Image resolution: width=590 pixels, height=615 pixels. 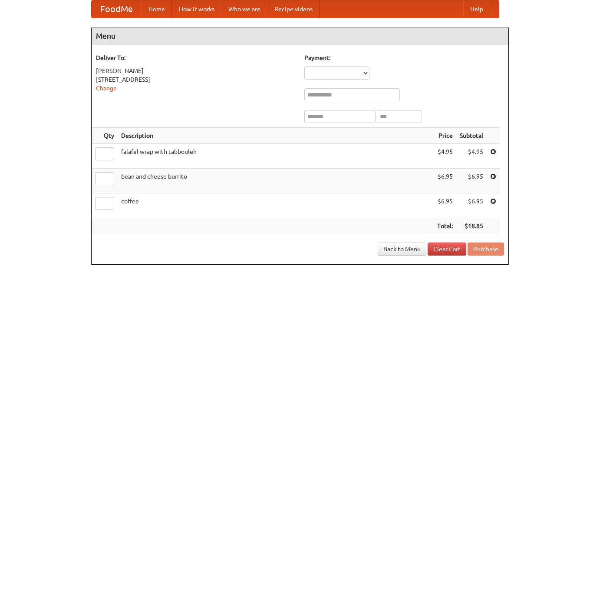 What do you see at coordinates (405, 58) in the screenshot?
I see `h5: Payment:` at bounding box center [405, 58].